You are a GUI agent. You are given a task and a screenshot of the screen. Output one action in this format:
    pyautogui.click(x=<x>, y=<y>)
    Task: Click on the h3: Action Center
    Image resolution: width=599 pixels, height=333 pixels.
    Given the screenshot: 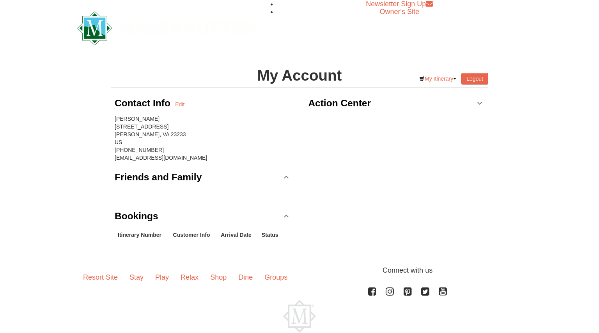 What is the action you would take?
    pyautogui.click(x=339, y=103)
    